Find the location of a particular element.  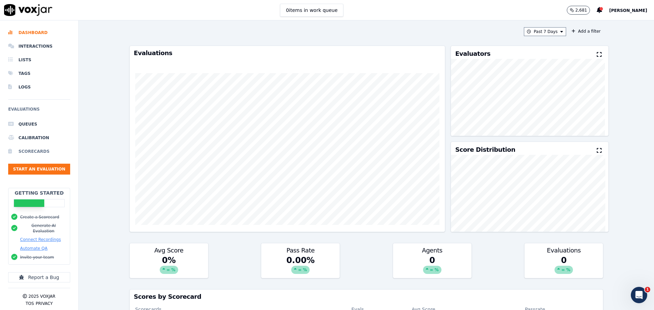

a: Calibration is located at coordinates (39, 138).